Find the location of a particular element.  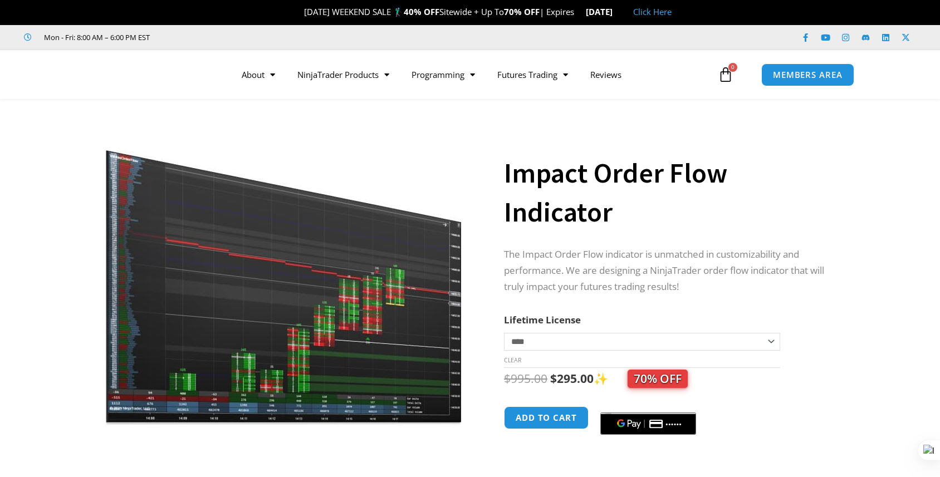

a: NinjaTrader Products is located at coordinates (343, 75).